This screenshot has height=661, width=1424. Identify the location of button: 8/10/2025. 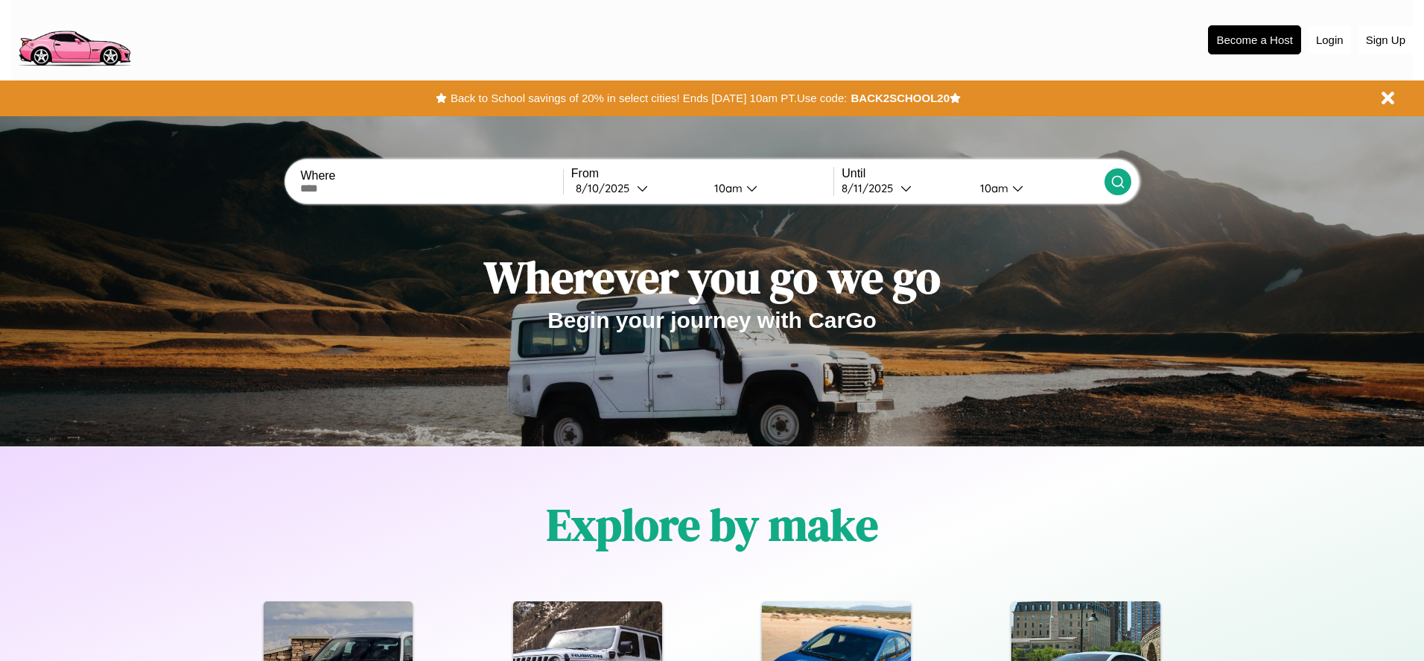
(637, 188).